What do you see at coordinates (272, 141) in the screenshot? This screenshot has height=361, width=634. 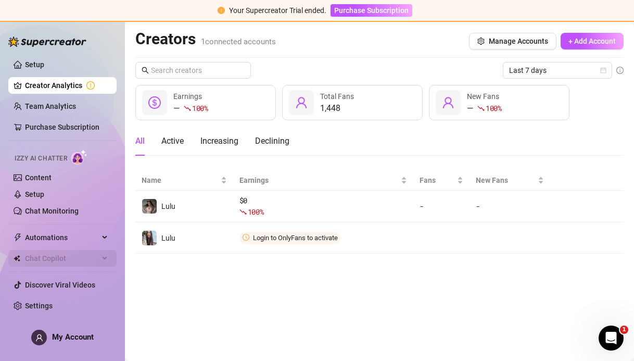 I see `div: Declining` at bounding box center [272, 141].